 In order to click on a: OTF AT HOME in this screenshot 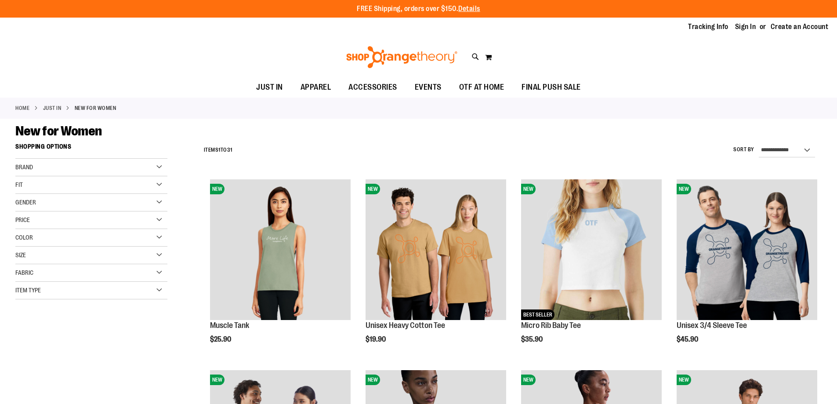, I will do `click(482, 87)`.